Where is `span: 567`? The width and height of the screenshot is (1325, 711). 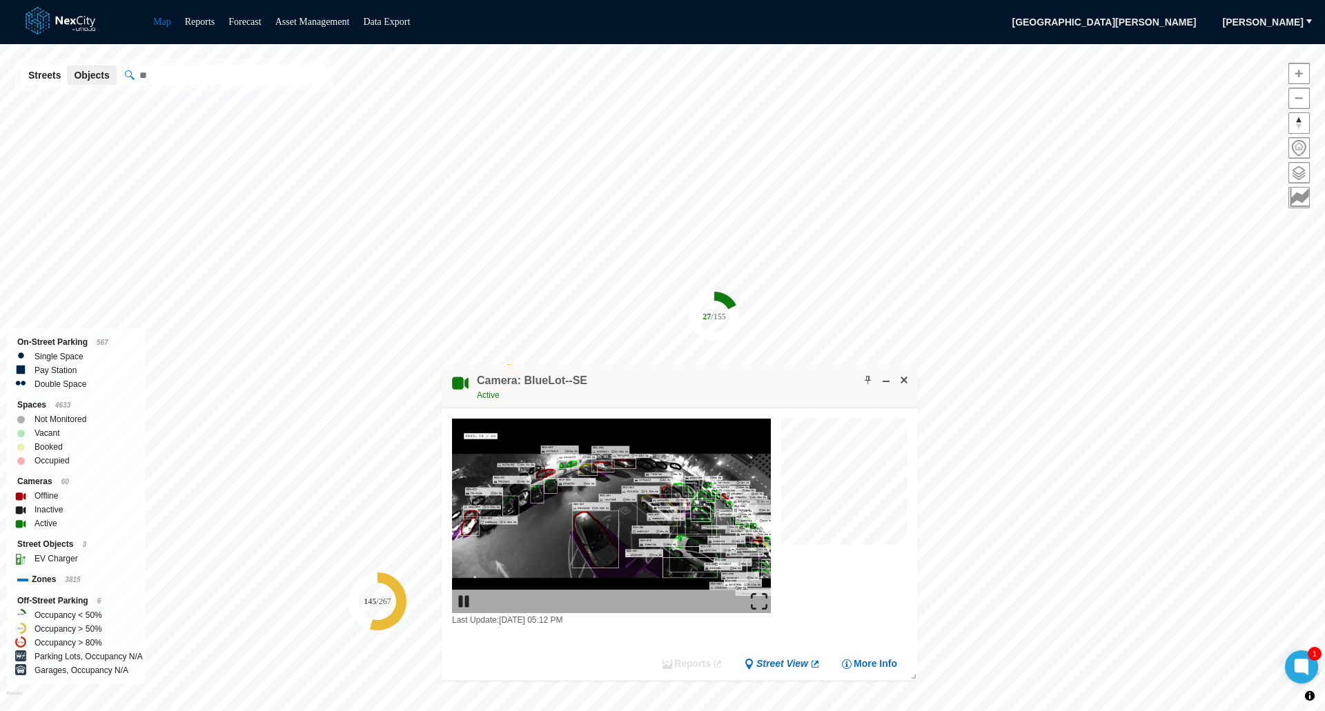 span: 567 is located at coordinates (102, 342).